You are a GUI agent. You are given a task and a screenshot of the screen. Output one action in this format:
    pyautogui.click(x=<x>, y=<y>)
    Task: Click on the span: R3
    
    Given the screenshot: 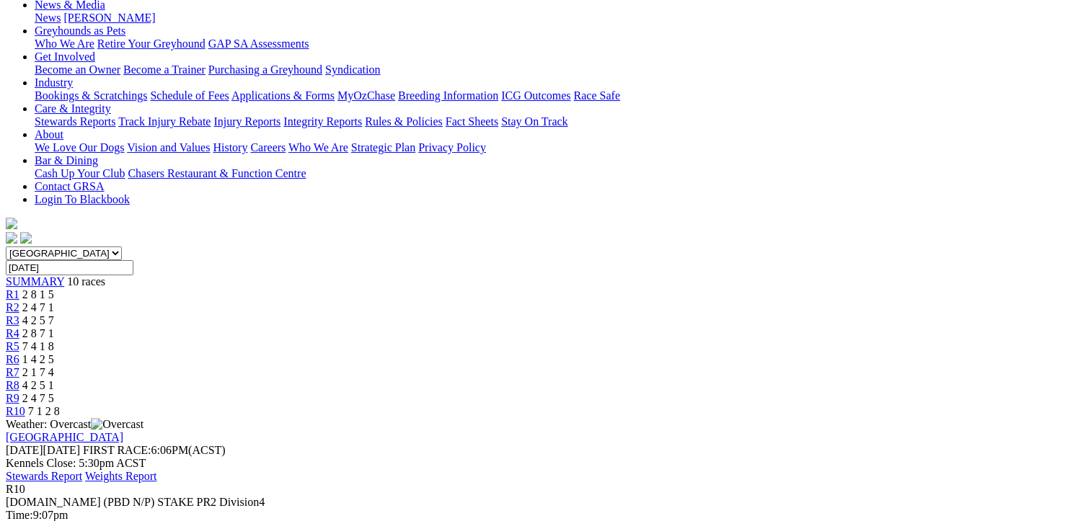 What is the action you would take?
    pyautogui.click(x=12, y=320)
    